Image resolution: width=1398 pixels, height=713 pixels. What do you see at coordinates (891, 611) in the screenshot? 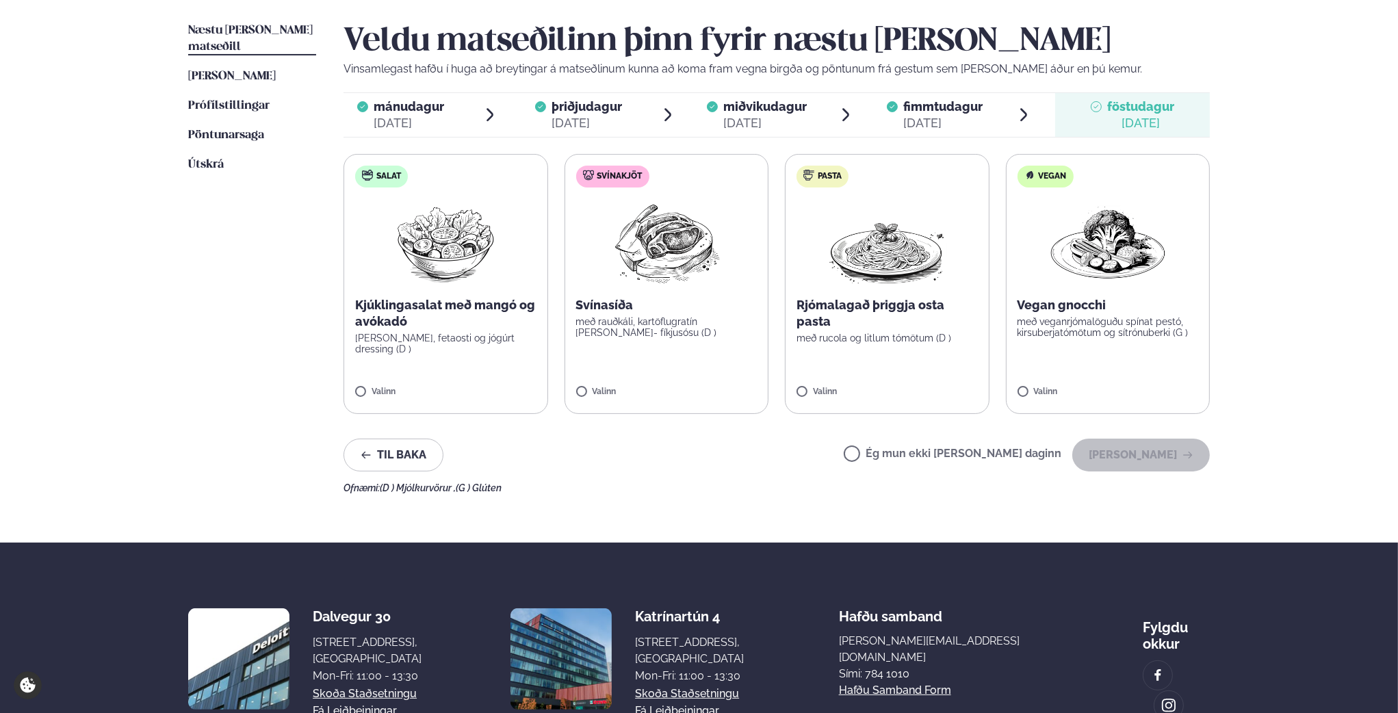
I see `span: Hafðu samband` at bounding box center [891, 611].